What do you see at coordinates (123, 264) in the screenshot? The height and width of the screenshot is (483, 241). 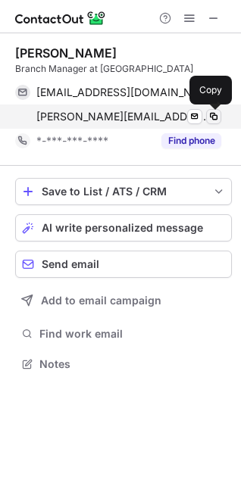 I see `button: Send email` at bounding box center [123, 264].